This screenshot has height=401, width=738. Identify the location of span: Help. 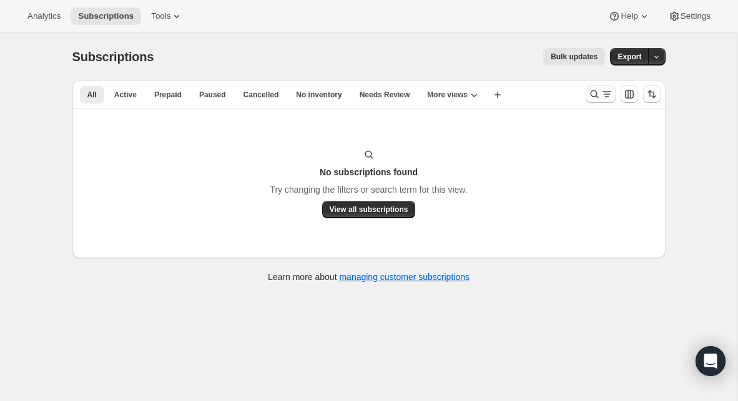
(629, 16).